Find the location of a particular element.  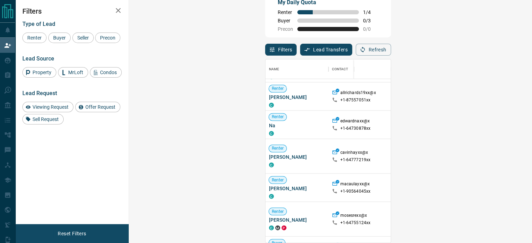

p: +1- 64730878xx is located at coordinates (355, 128).